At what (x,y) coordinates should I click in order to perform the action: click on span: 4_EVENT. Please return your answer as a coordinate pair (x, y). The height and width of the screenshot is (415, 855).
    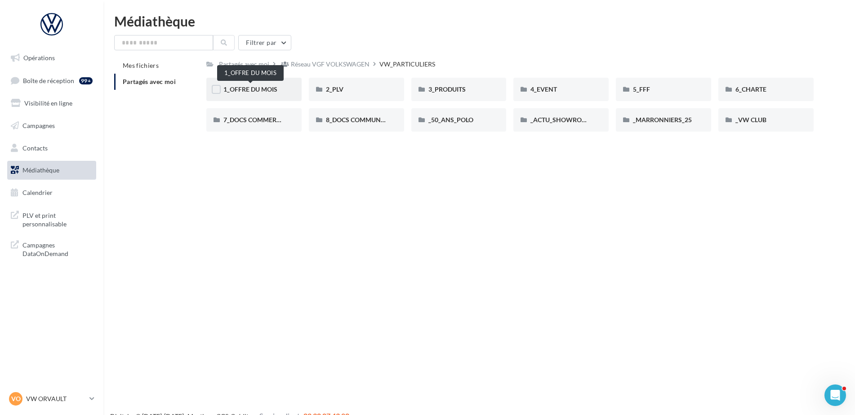
    Looking at the image, I should click on (543, 89).